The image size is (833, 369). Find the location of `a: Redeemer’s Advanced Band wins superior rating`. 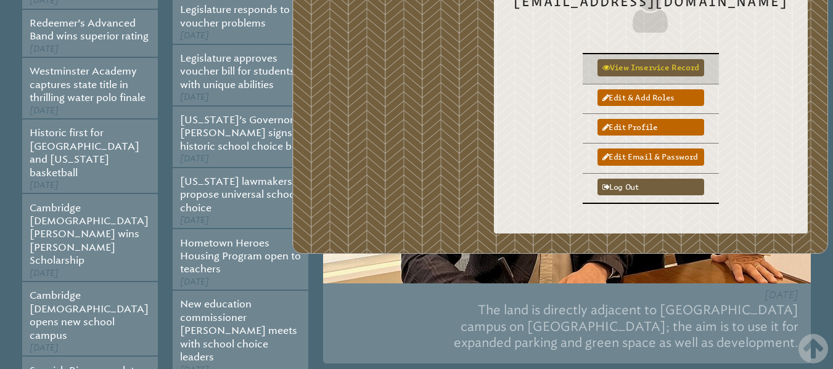

a: Redeemer’s Advanced Band wins superior rating is located at coordinates (89, 30).